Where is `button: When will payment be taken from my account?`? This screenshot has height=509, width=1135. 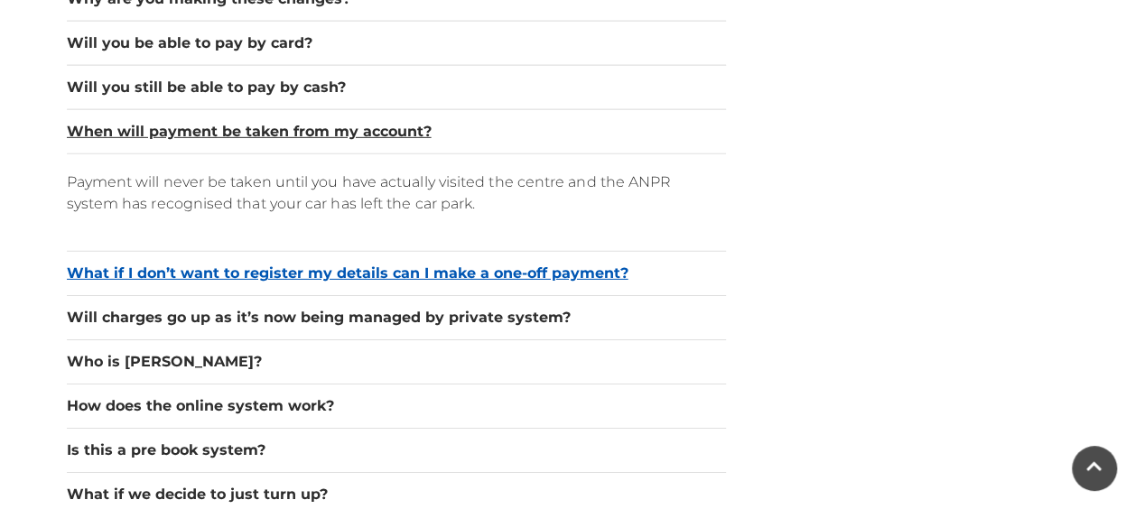 button: When will payment be taken from my account? is located at coordinates (396, 132).